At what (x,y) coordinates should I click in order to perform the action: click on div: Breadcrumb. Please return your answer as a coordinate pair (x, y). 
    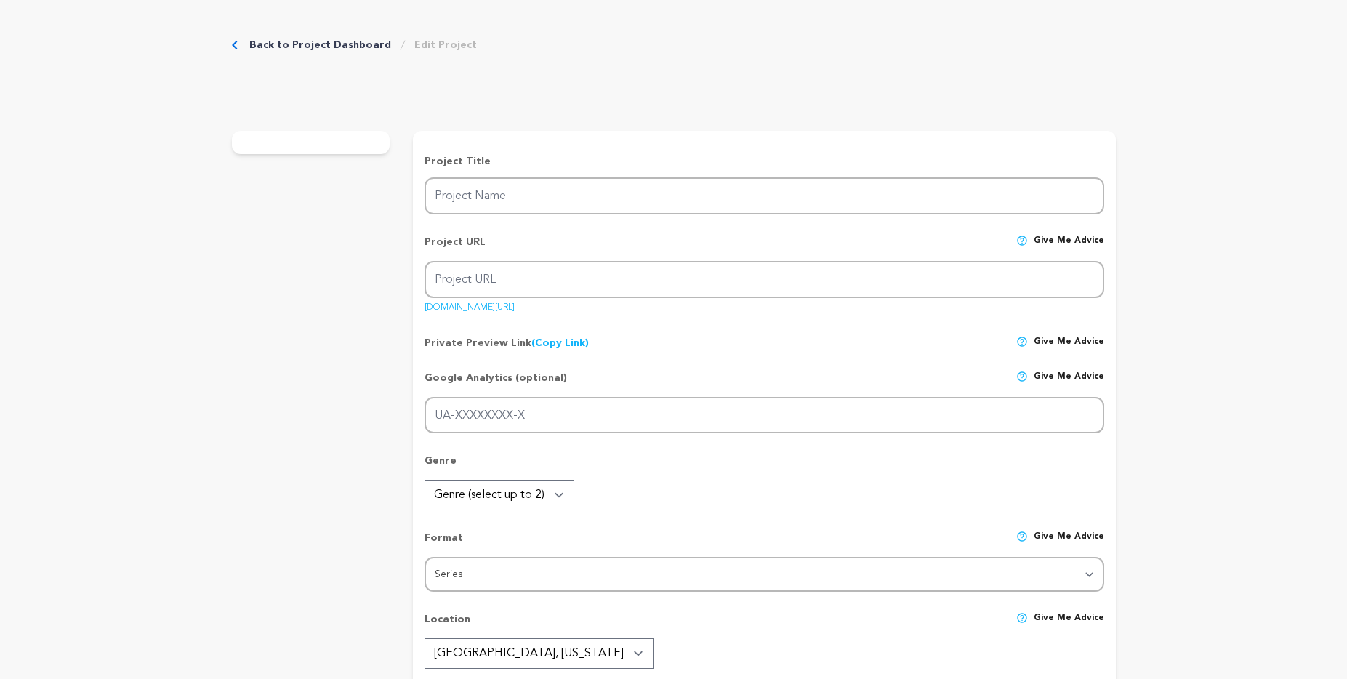
    Looking at the image, I should click on (354, 45).